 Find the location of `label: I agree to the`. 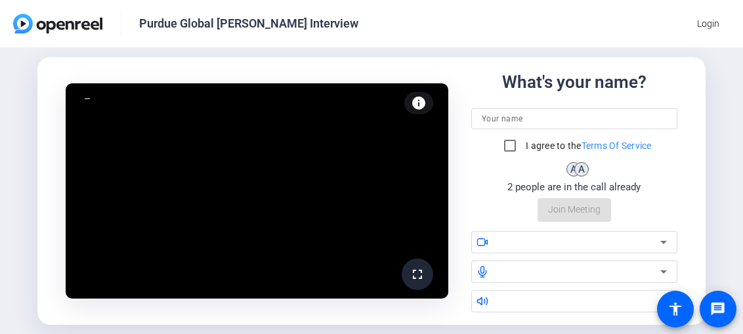

label: I agree to the is located at coordinates (588, 146).